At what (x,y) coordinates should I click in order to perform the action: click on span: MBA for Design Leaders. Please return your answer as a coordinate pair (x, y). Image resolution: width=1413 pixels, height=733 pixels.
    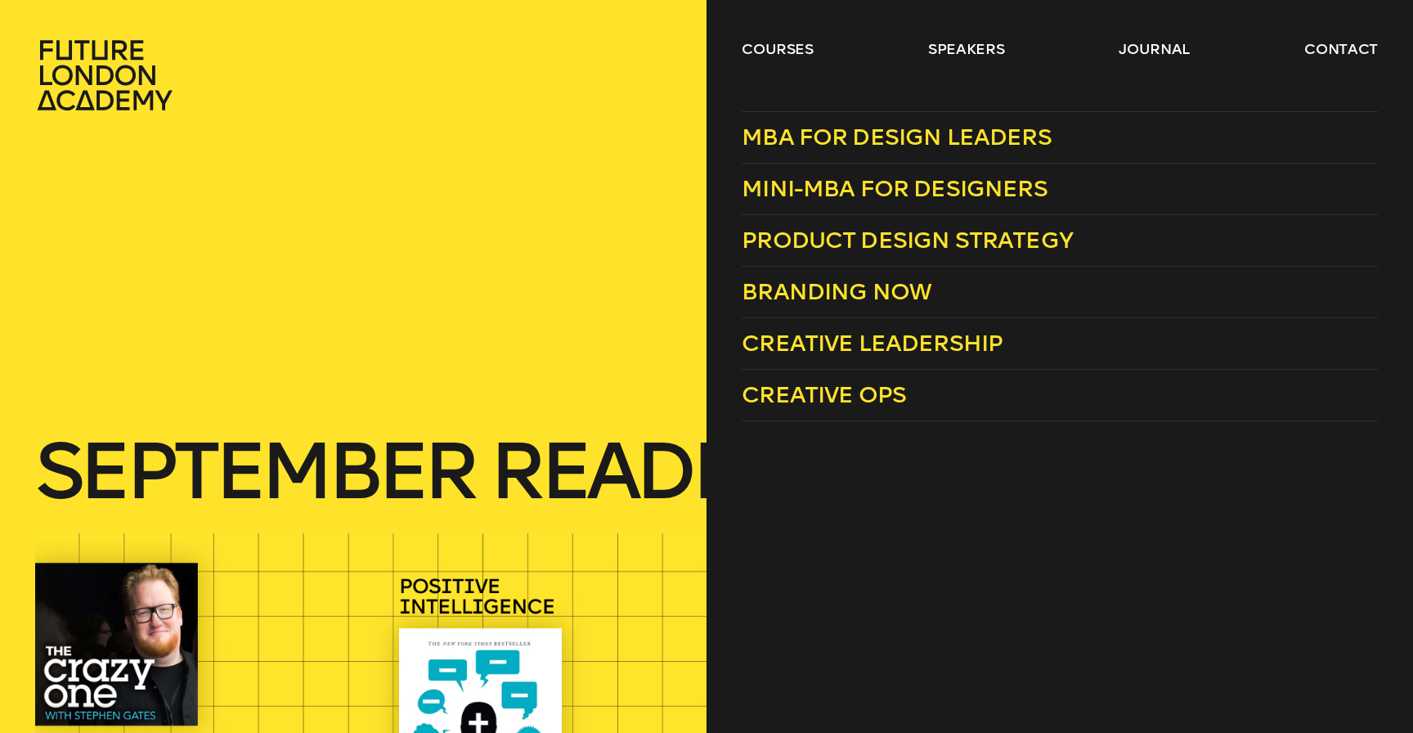
    Looking at the image, I should click on (896, 137).